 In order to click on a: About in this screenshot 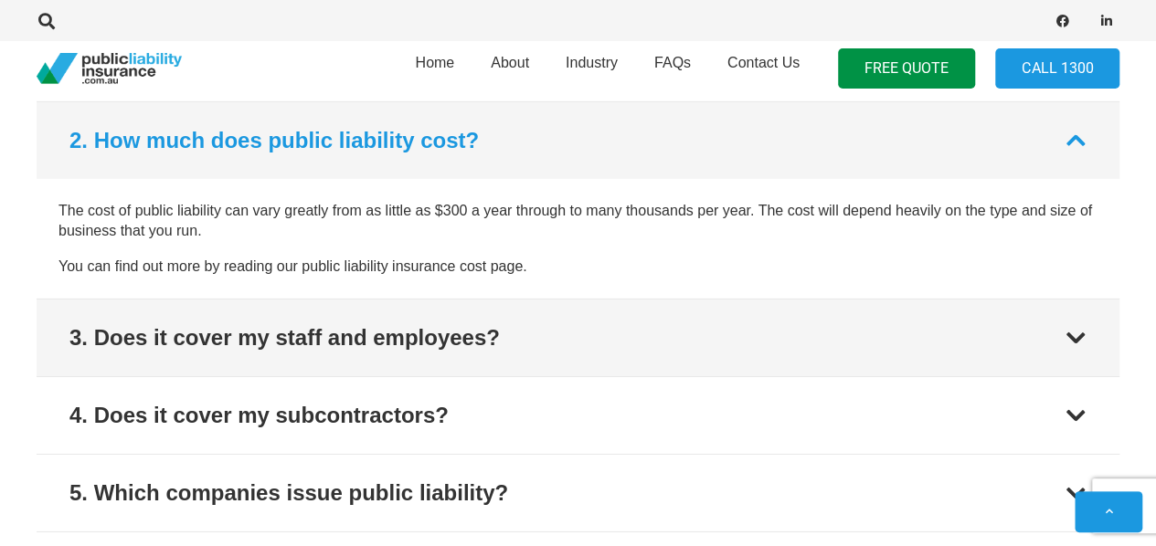, I will do `click(510, 69)`.